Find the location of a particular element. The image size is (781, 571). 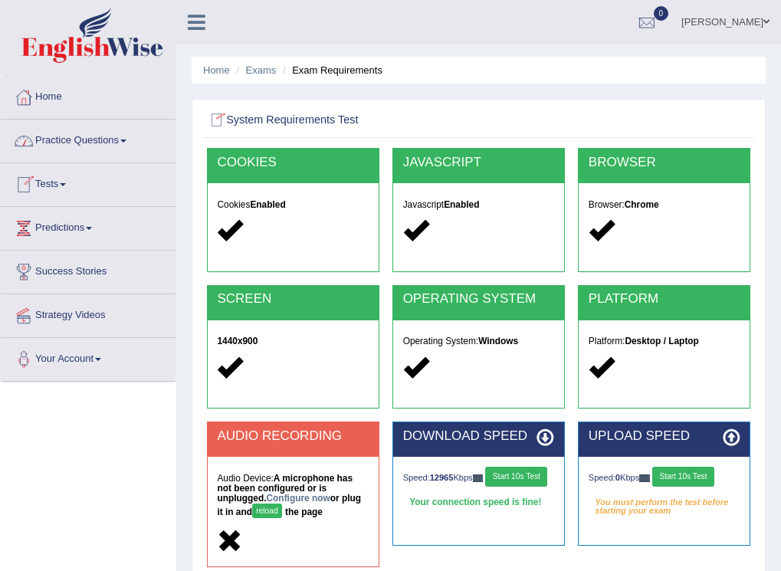

a: Success Stories is located at coordinates (88, 270).